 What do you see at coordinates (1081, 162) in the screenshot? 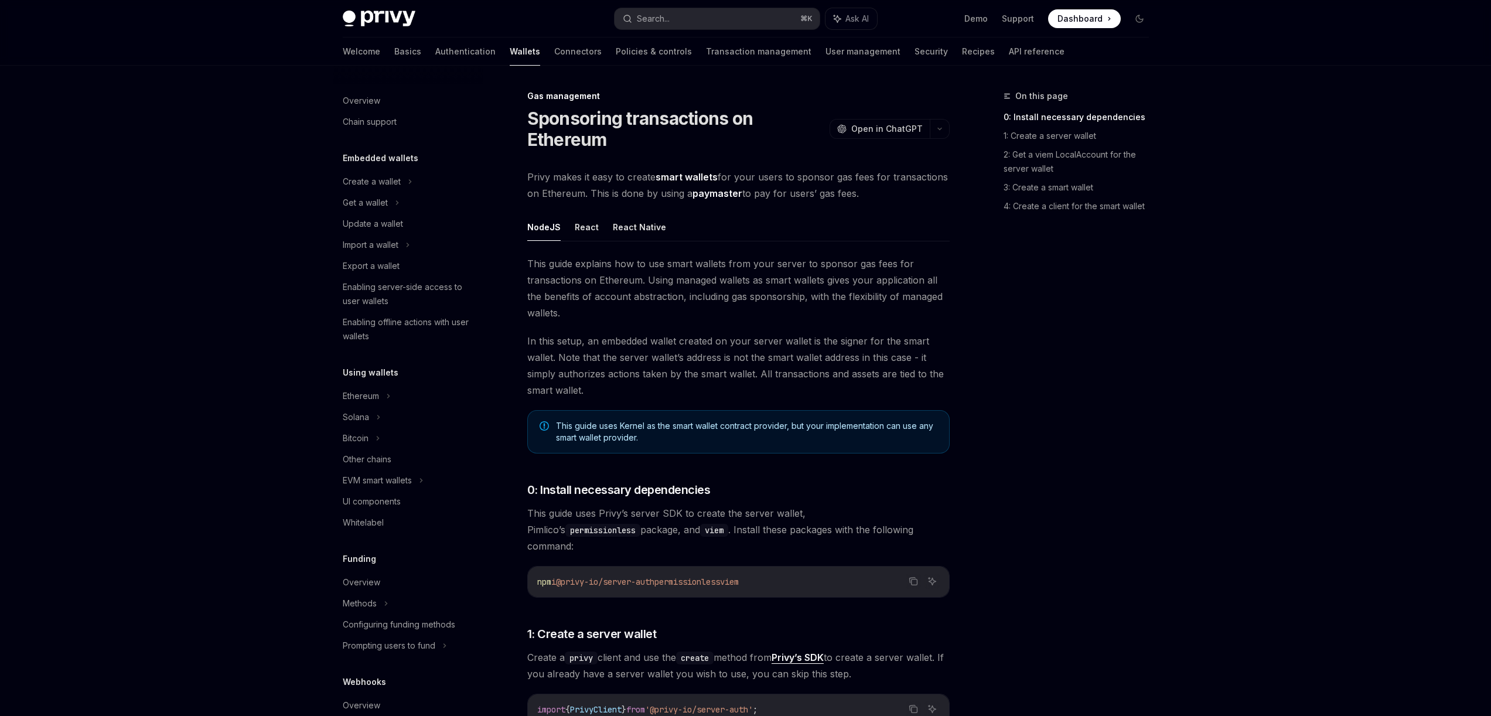
I see `a: 2: Get a viem LocalAccount for the server wallet` at bounding box center [1081, 162].